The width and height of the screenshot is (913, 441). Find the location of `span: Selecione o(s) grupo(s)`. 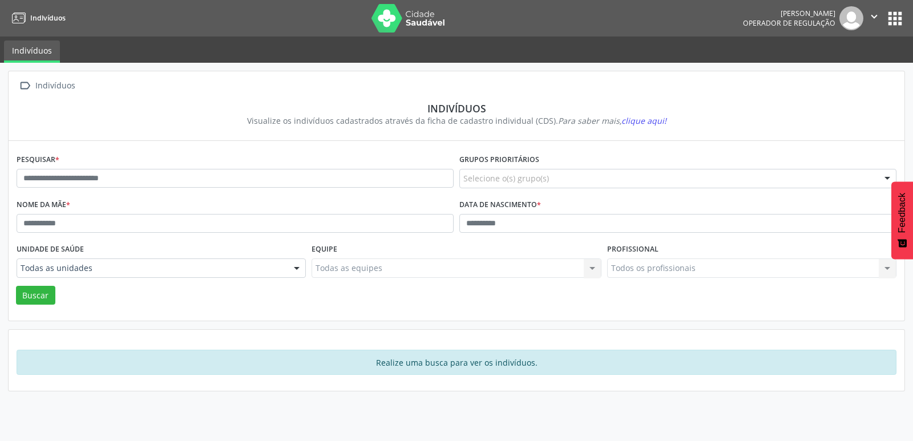

span: Selecione o(s) grupo(s) is located at coordinates (506, 178).